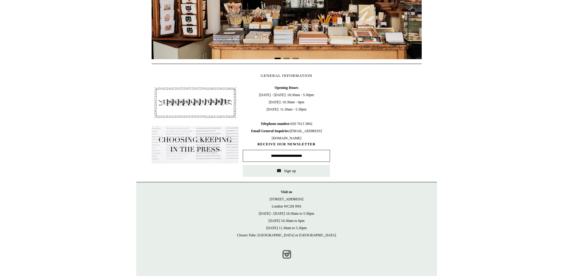  Describe the element at coordinates (286, 144) in the screenshot. I see `span: RECEIVE OUR NEWSLETTER` at that location.